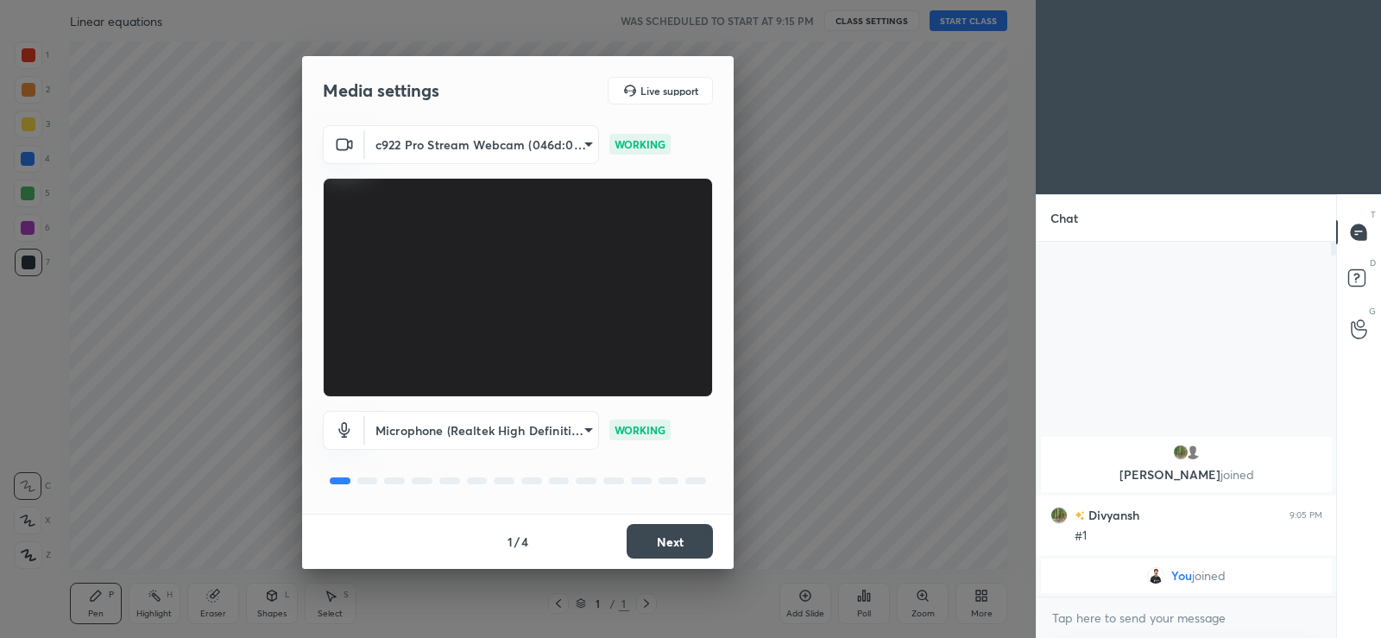 This screenshot has height=638, width=1381. Describe the element at coordinates (670, 541) in the screenshot. I see `button: Next` at that location.